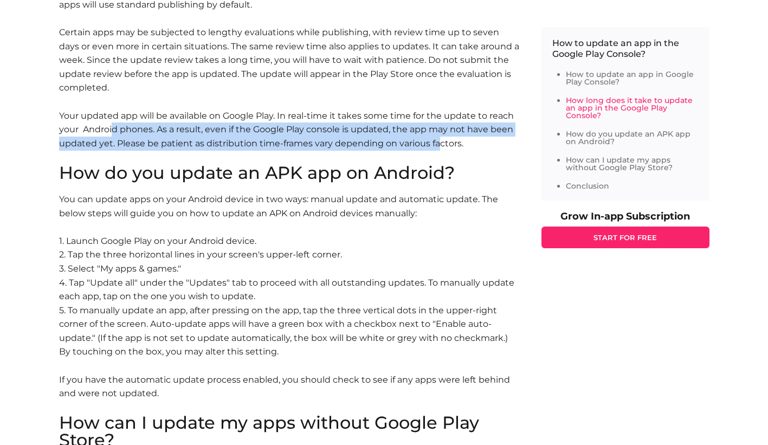 This screenshot has height=445, width=768. Describe the element at coordinates (290, 304) in the screenshot. I see `p: You can update apps on your Android device in two ways: manual update and automatic update. The b...` at that location.